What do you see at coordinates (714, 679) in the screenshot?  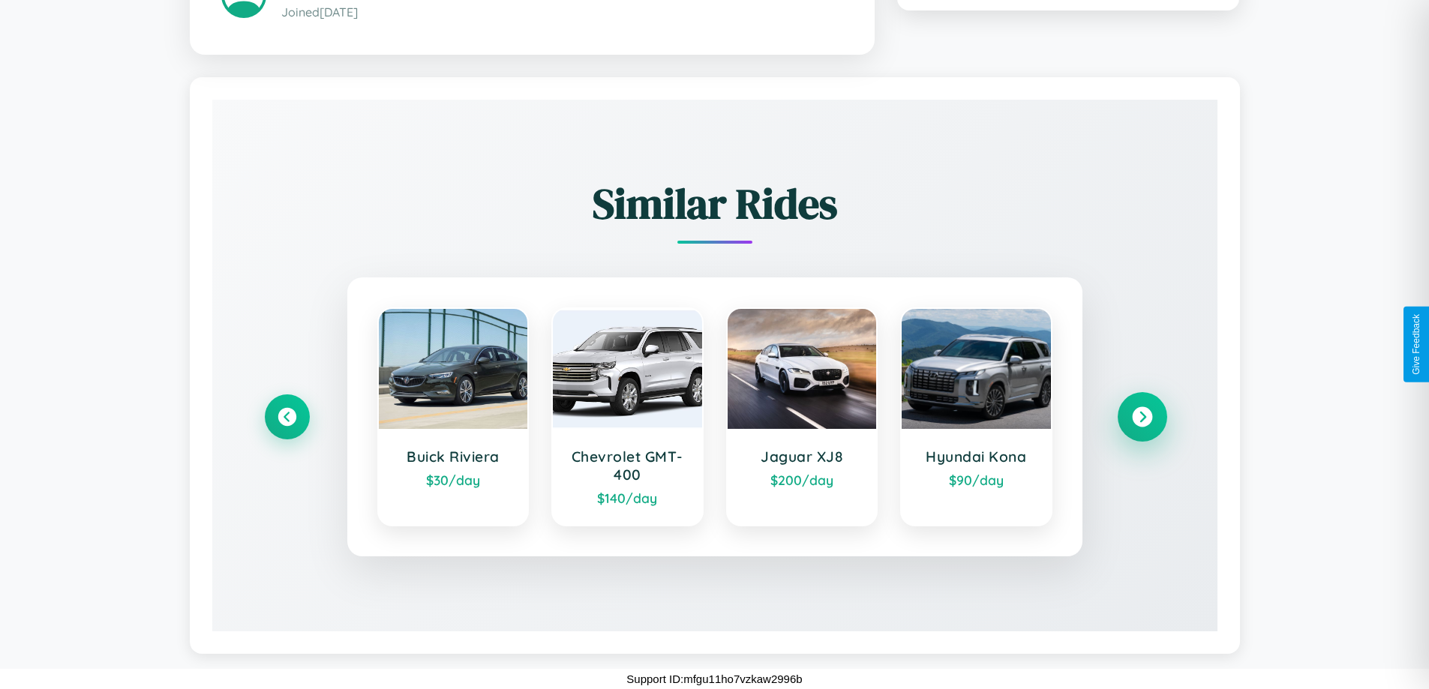 I see `p: Support ID: mfgu11ho7vzkaw2996b` at bounding box center [714, 679].